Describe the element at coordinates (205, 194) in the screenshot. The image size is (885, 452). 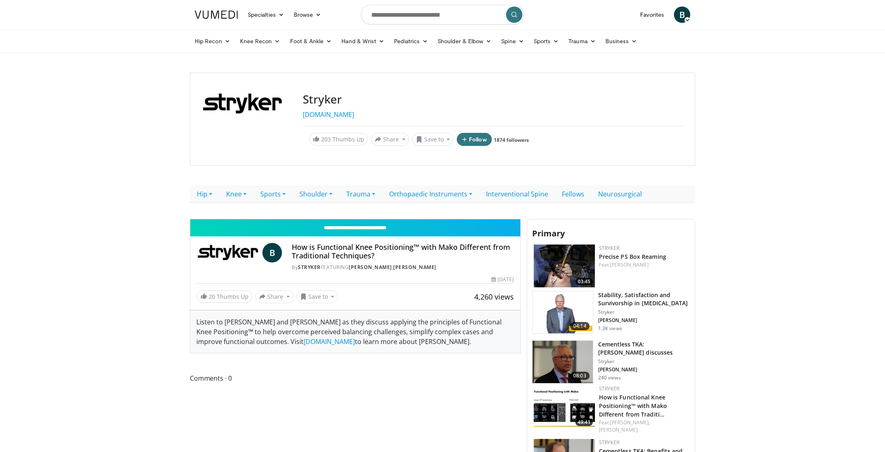
I see `a: Hip` at that location.